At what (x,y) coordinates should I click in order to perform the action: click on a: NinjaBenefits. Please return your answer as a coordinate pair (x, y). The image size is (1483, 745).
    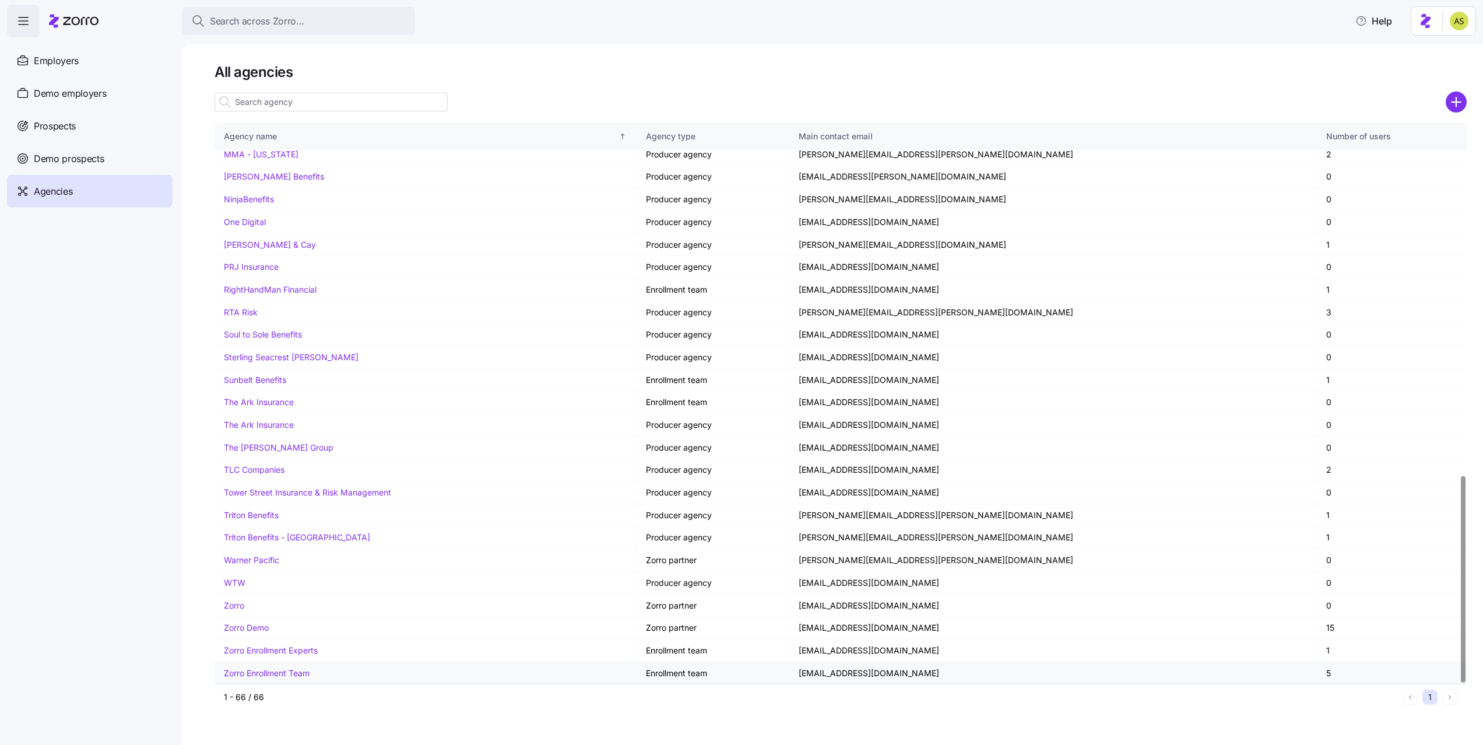
    Looking at the image, I should click on (249, 199).